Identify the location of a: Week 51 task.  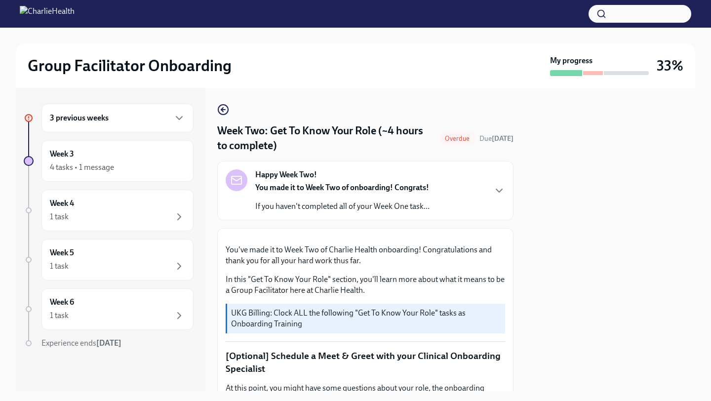
(109, 260).